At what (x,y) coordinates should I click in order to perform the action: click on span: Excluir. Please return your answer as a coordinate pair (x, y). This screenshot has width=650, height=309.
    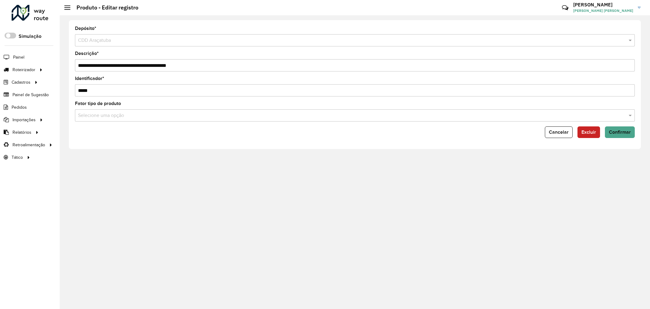
    Looking at the image, I should click on (589, 132).